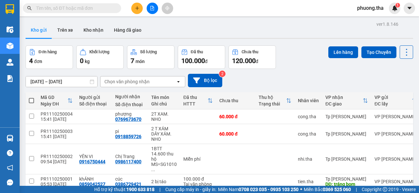 Image resolution: width=419 pixels, height=193 pixels. What do you see at coordinates (308, 101) in the screenshot?
I see `div: Nhân viên` at bounding box center [308, 101].